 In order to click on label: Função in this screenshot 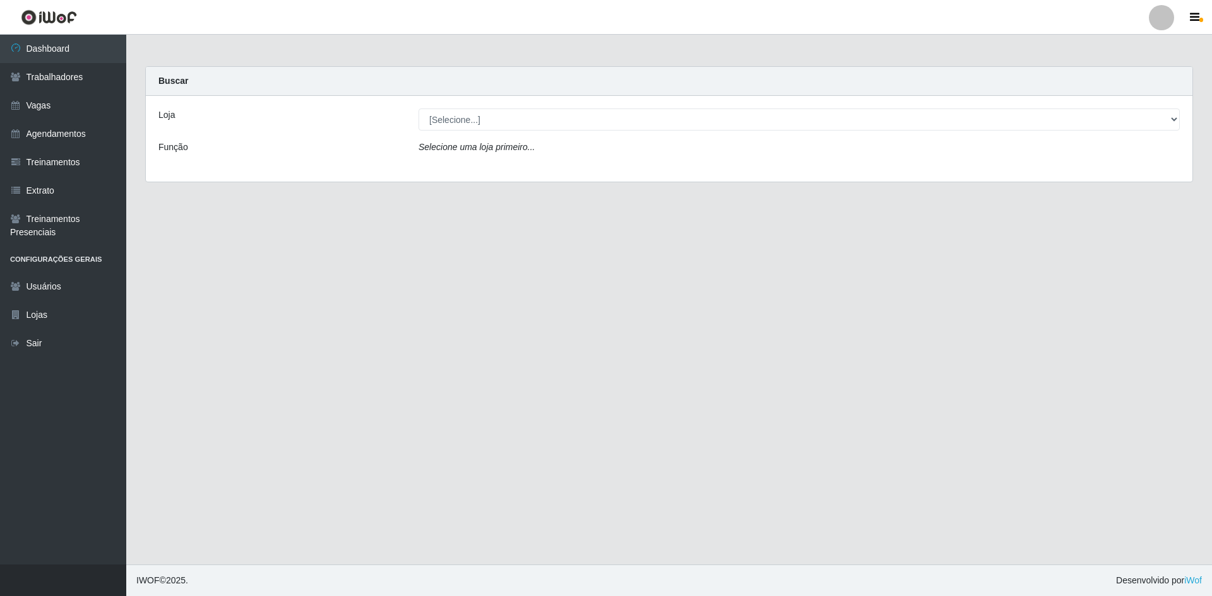, I will do `click(173, 147)`.